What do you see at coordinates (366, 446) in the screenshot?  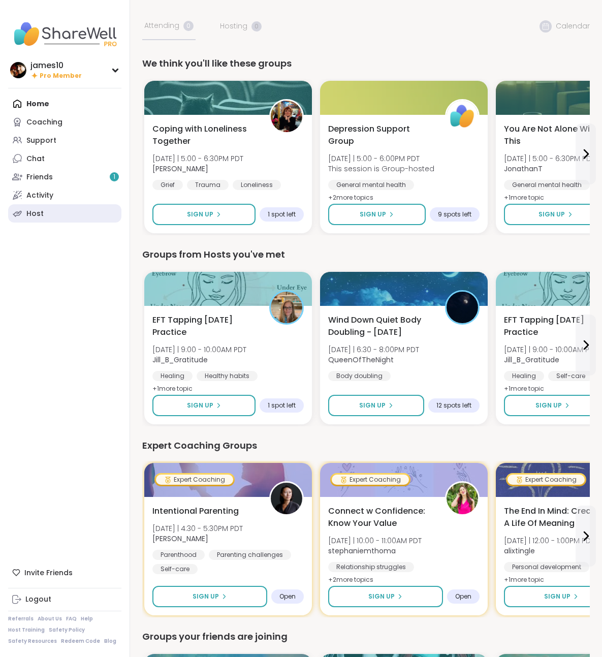 I see `div: Expert Coaching Groups` at bounding box center [366, 446].